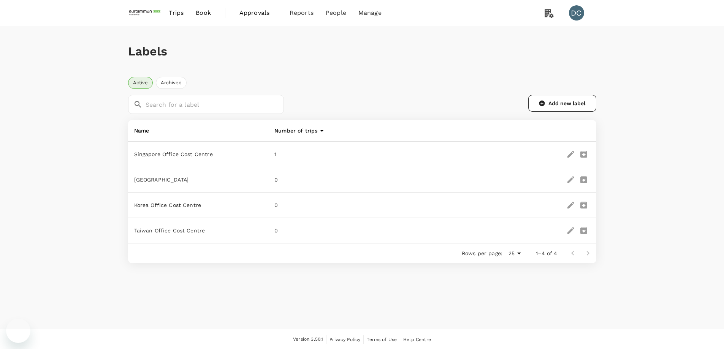 This screenshot has height=349, width=724. I want to click on p: 1, so click(371, 154).